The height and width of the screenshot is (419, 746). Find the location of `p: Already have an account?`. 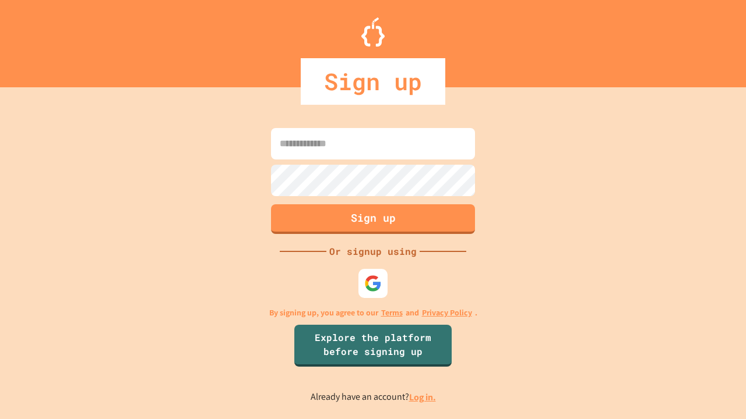

p: Already have an account? is located at coordinates (373, 397).